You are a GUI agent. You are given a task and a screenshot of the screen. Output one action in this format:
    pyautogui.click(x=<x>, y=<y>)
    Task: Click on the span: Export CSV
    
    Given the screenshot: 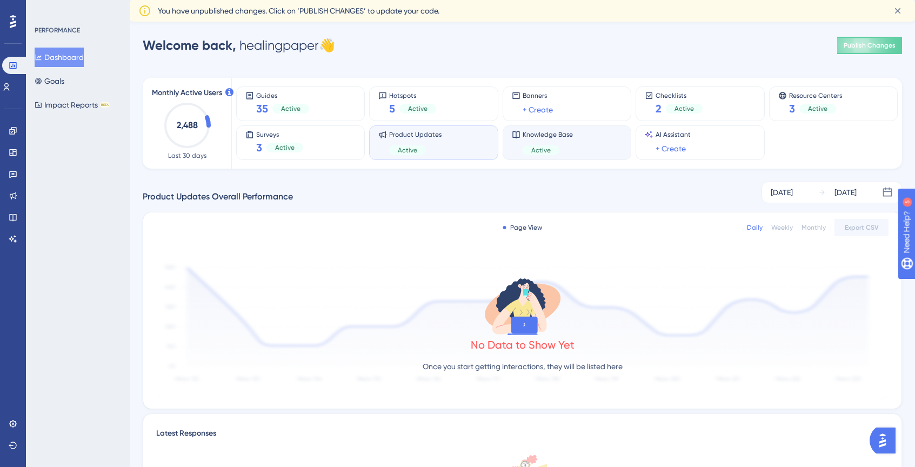 What is the action you would take?
    pyautogui.click(x=862, y=228)
    